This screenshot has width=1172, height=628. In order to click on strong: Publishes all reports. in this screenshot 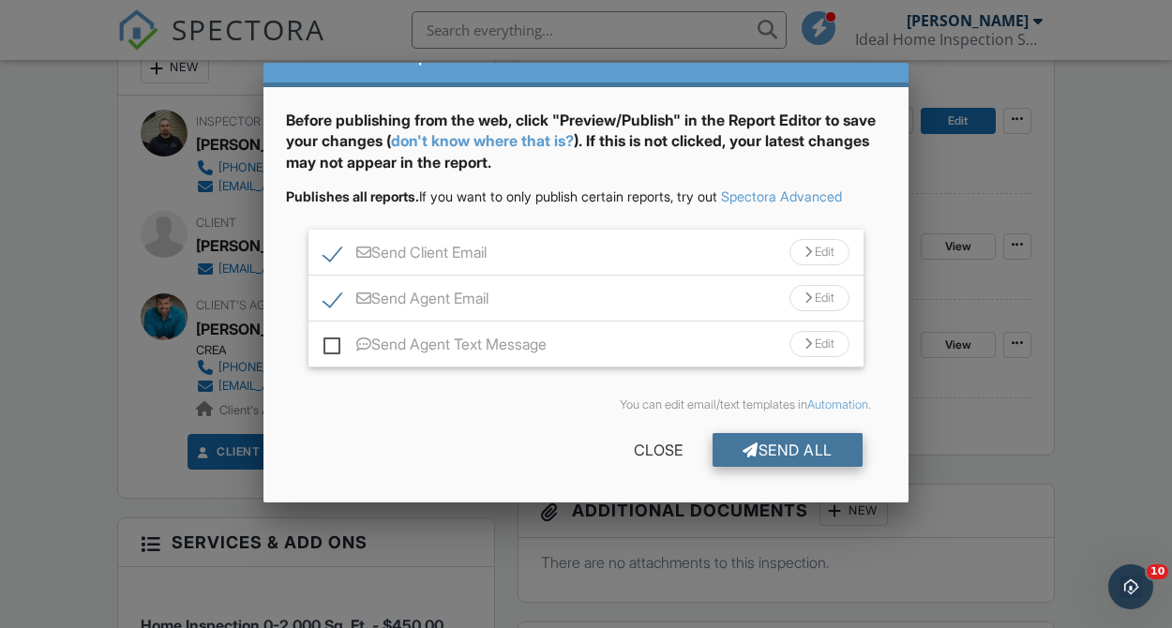, I will do `click(353, 196)`.